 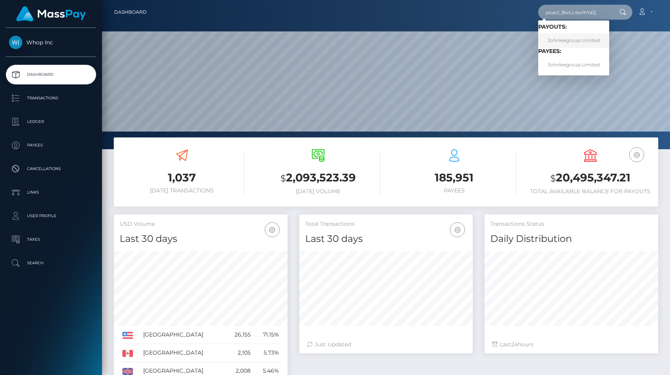 I want to click on img: GB.png, so click(x=128, y=371).